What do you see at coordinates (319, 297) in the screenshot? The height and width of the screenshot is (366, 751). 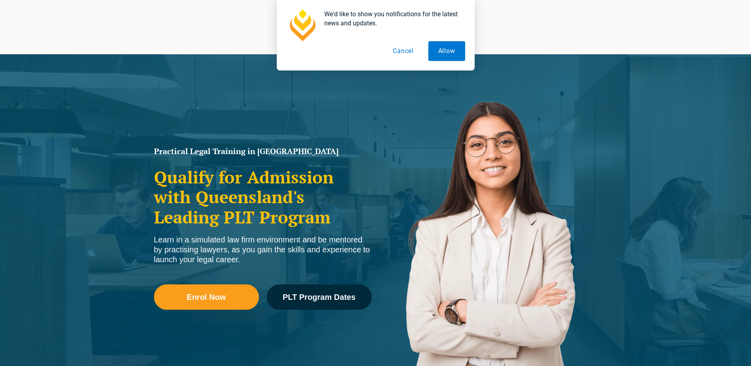 I see `span: PLT Program Dates` at bounding box center [319, 297].